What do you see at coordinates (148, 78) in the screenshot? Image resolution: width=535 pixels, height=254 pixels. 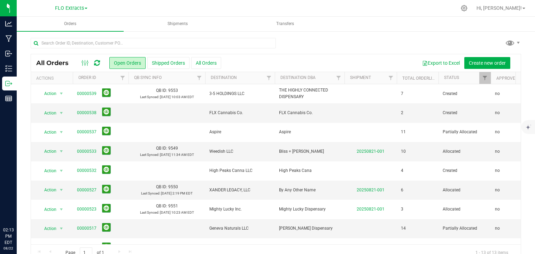 I see `a: QB Sync Info` at bounding box center [148, 78].